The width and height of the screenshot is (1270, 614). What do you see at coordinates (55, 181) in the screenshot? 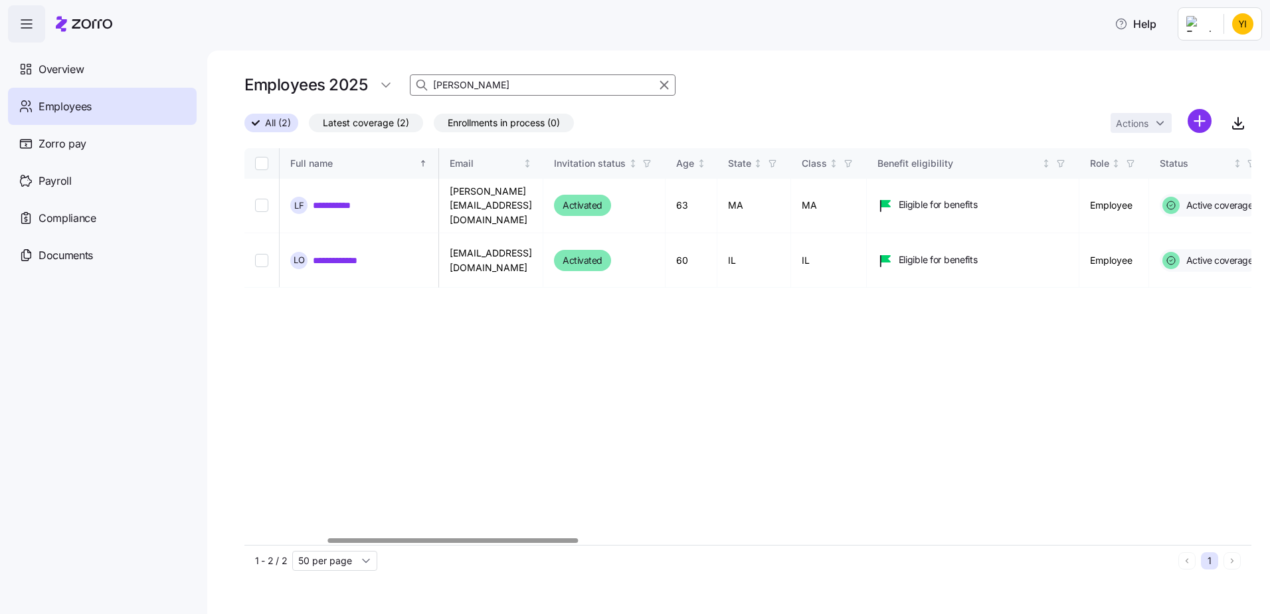
I see `span: Payroll` at bounding box center [55, 181].